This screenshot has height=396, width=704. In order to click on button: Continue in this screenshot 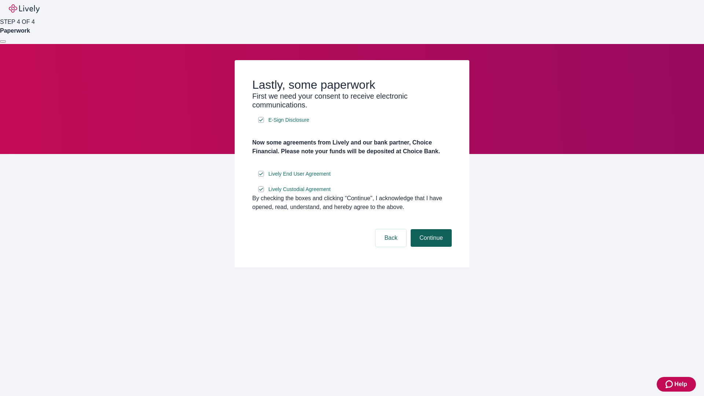, I will do `click(431, 238)`.